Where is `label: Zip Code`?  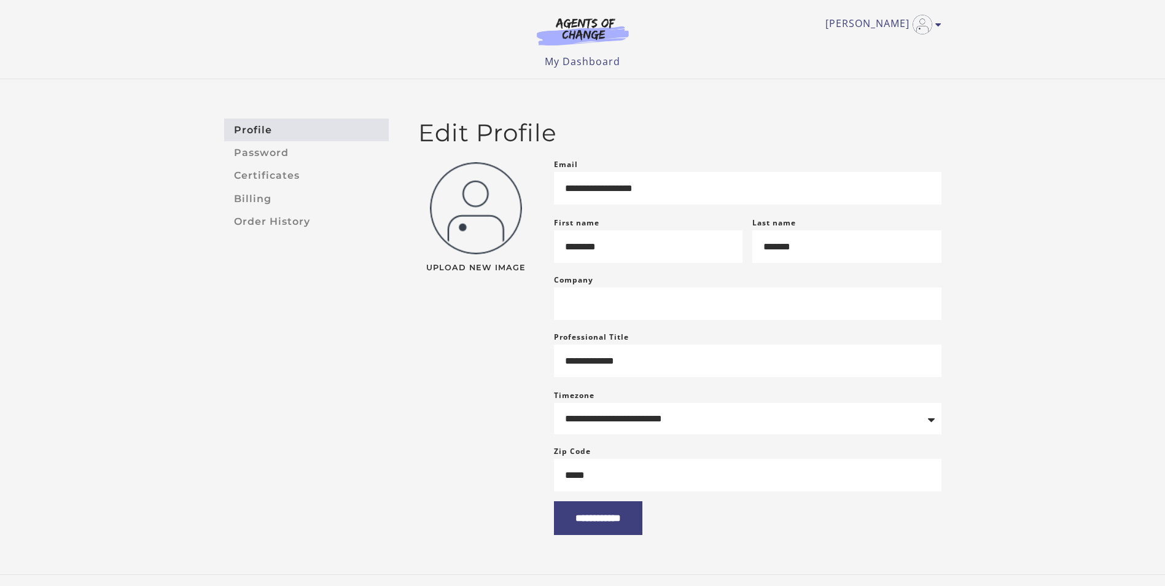 label: Zip Code is located at coordinates (572, 451).